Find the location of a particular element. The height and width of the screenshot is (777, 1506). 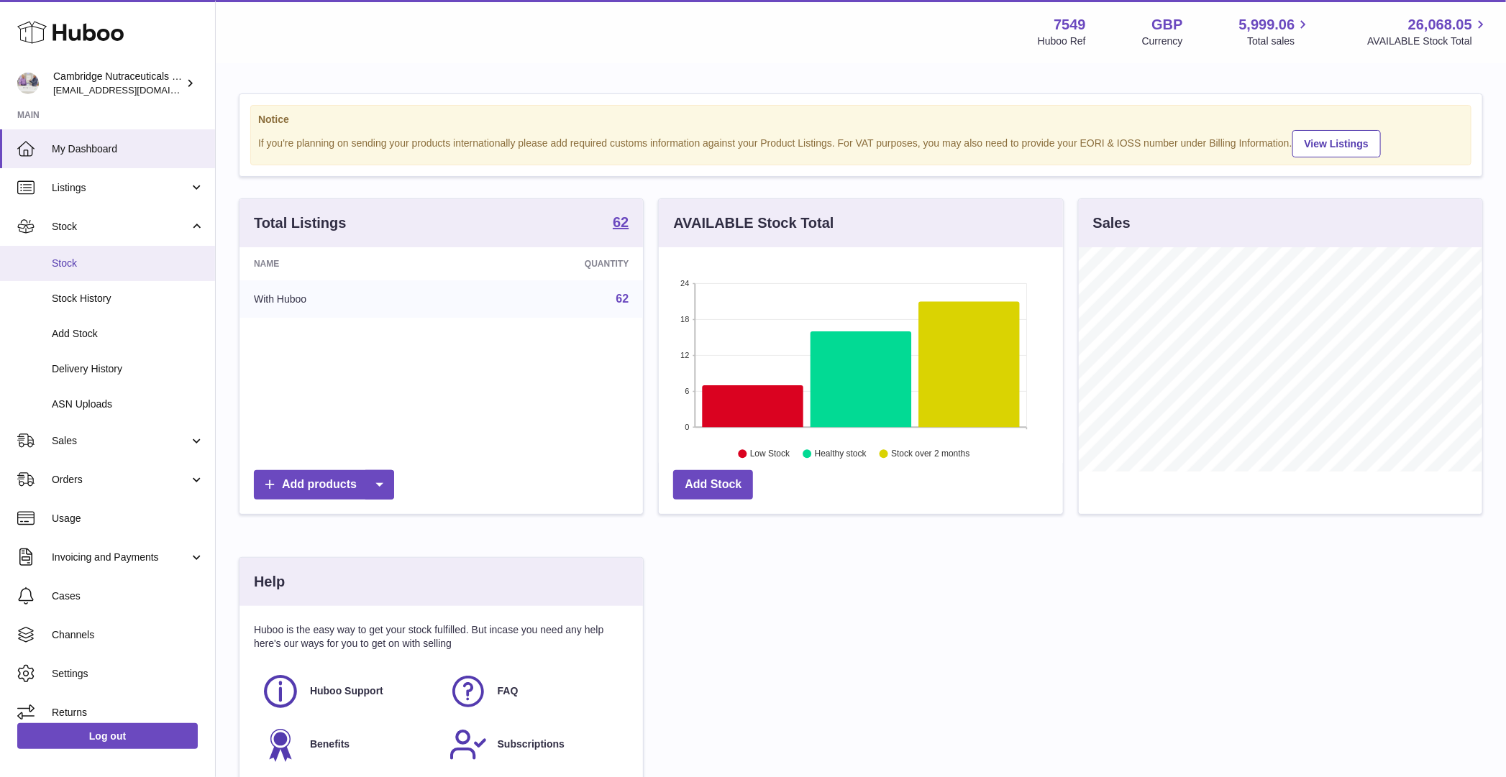

a: Log out is located at coordinates (107, 736).